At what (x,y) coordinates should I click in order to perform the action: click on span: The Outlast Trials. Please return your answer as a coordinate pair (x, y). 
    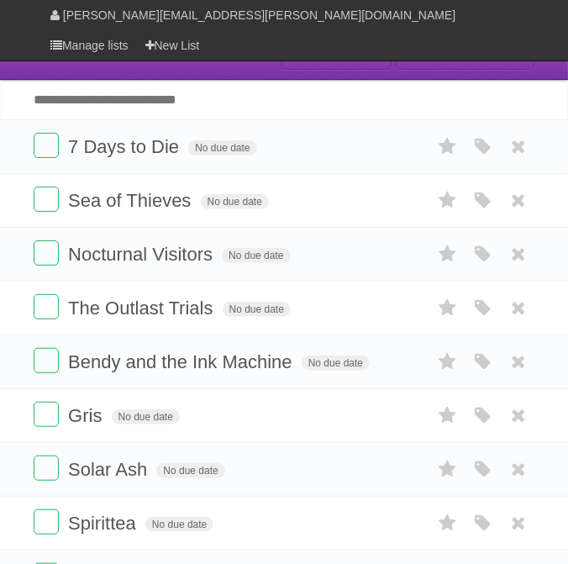
    Looking at the image, I should click on (142, 308).